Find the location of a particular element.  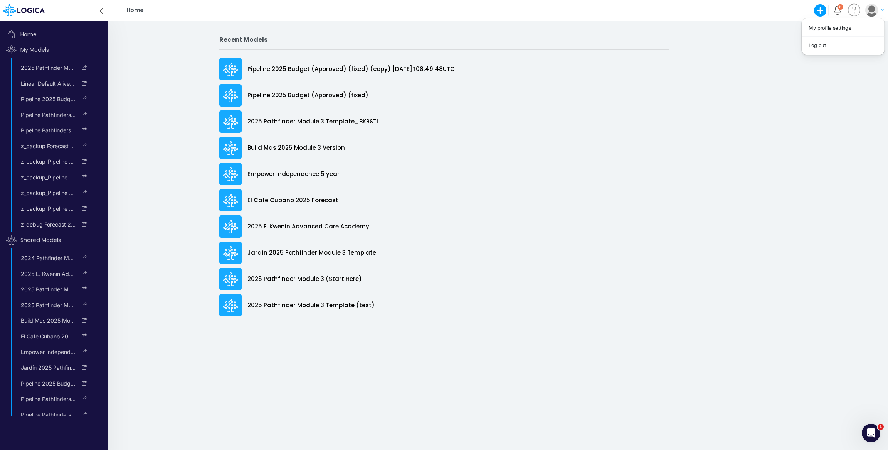

p: Pipeline 2025 Budget (Approved) (fixed) is located at coordinates (308, 95).